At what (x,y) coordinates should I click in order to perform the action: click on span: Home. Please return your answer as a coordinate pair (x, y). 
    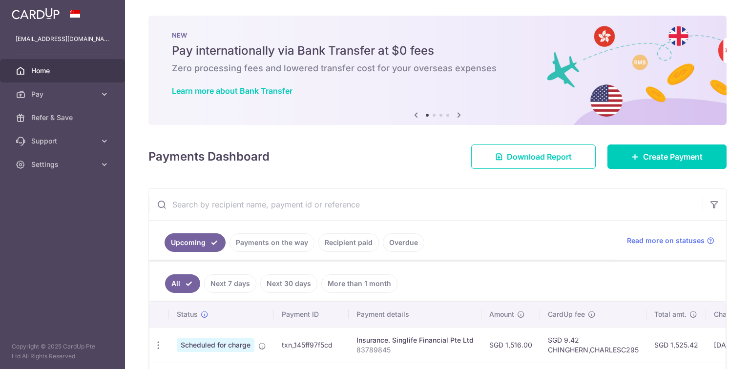
    Looking at the image, I should click on (64, 71).